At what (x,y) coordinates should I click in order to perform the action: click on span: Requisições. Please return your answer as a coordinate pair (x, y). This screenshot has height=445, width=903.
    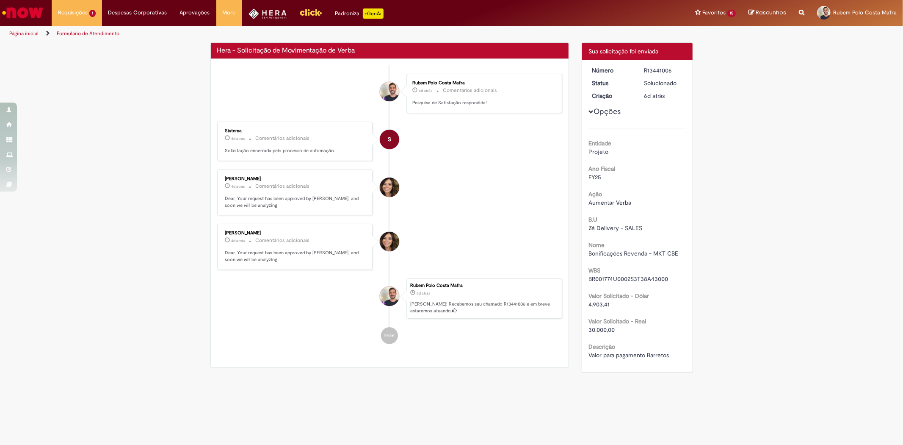
    Looking at the image, I should click on (73, 13).